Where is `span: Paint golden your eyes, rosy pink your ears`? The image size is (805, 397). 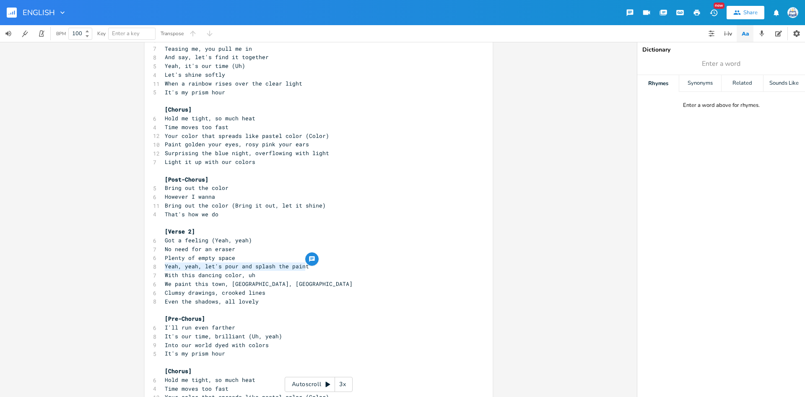
span: Paint golden your eyes, rosy pink your ears is located at coordinates (237, 144).